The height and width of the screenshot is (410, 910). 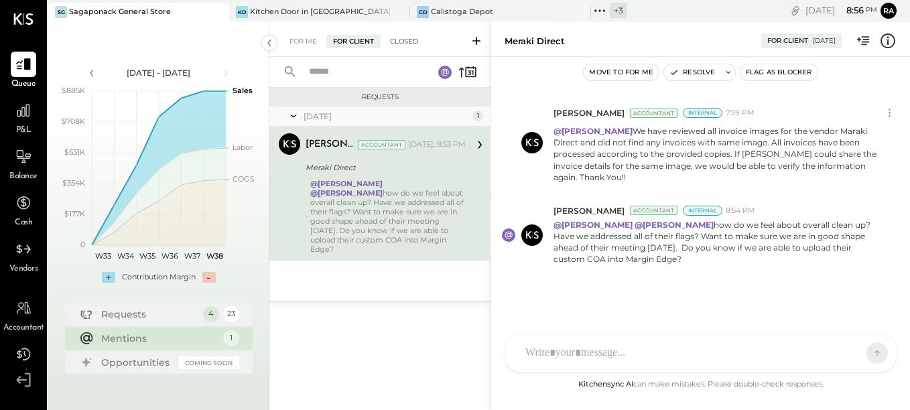 I want to click on div: Closed, so click(x=404, y=42).